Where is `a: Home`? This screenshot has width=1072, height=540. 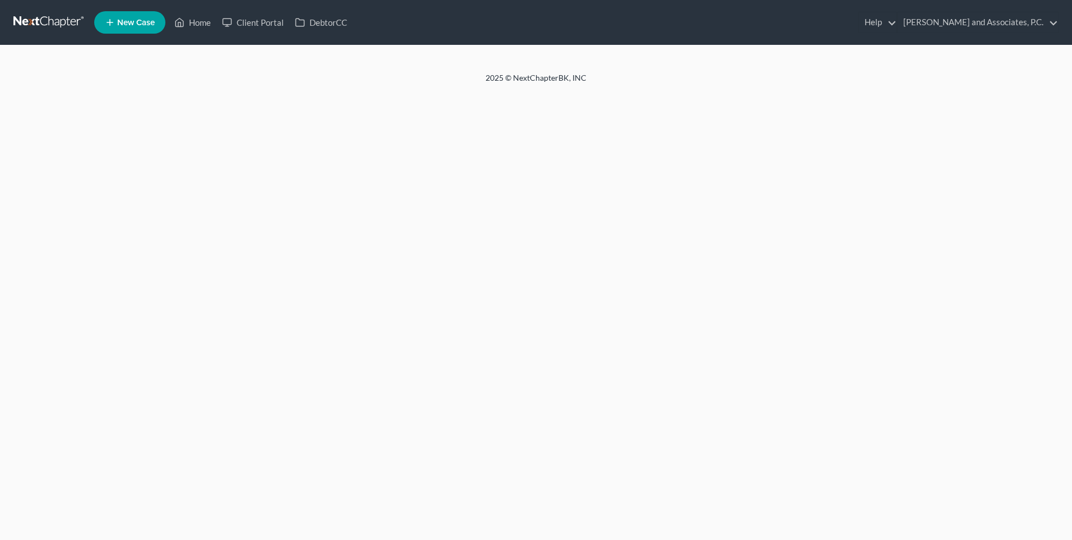
a: Home is located at coordinates (192, 22).